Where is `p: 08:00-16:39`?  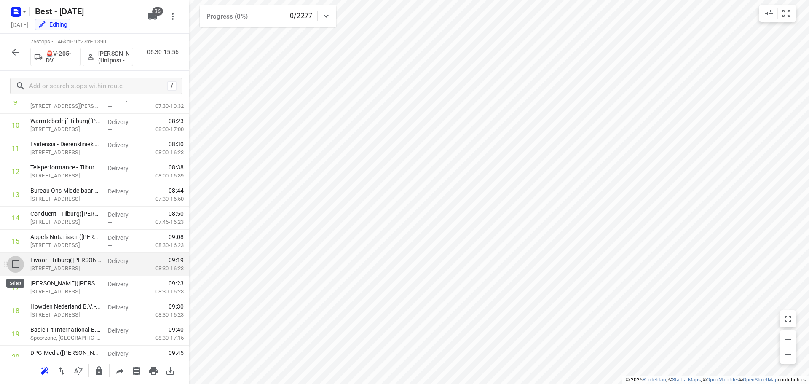 p: 08:00-16:39 is located at coordinates (163, 176).